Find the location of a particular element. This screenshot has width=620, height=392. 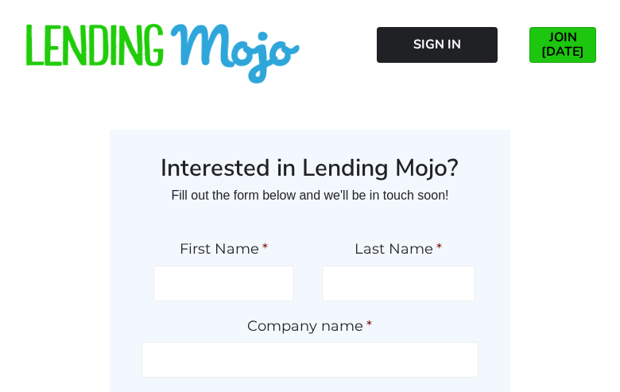

img: lm-horizontal-logo is located at coordinates (163, 55).